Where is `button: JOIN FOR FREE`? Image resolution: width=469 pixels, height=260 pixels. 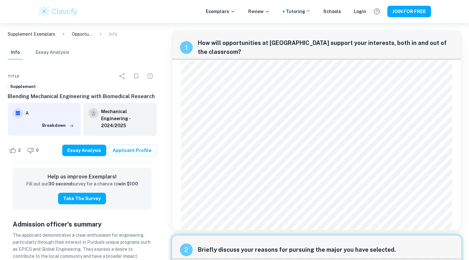 button: JOIN FOR FREE is located at coordinates (409, 11).